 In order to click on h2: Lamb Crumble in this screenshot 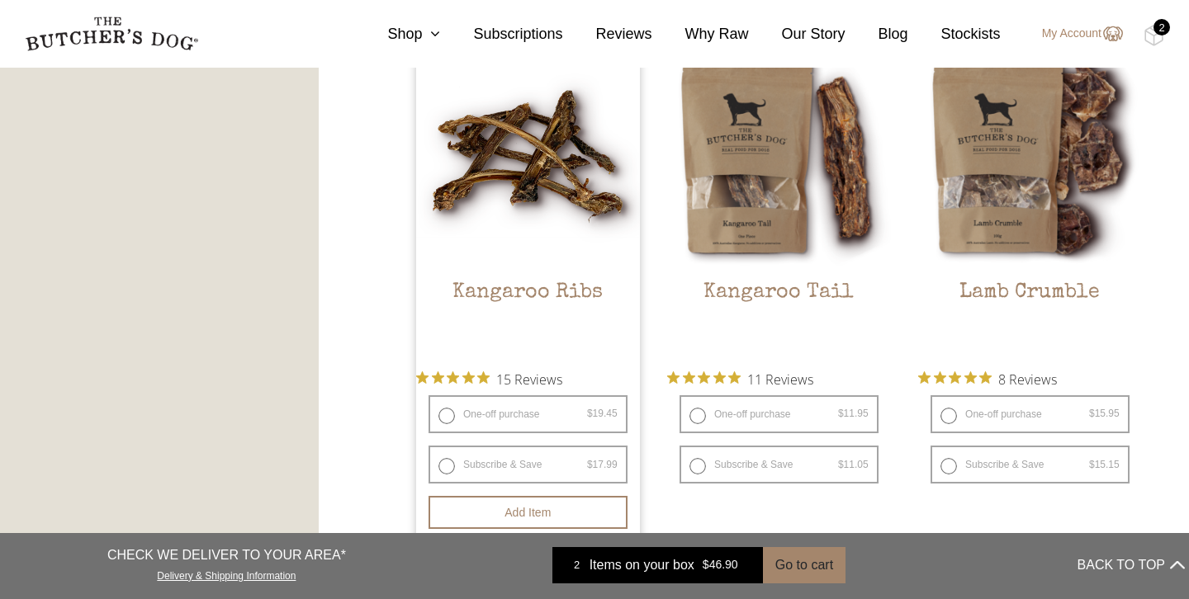, I will do `click(1029, 319)`.